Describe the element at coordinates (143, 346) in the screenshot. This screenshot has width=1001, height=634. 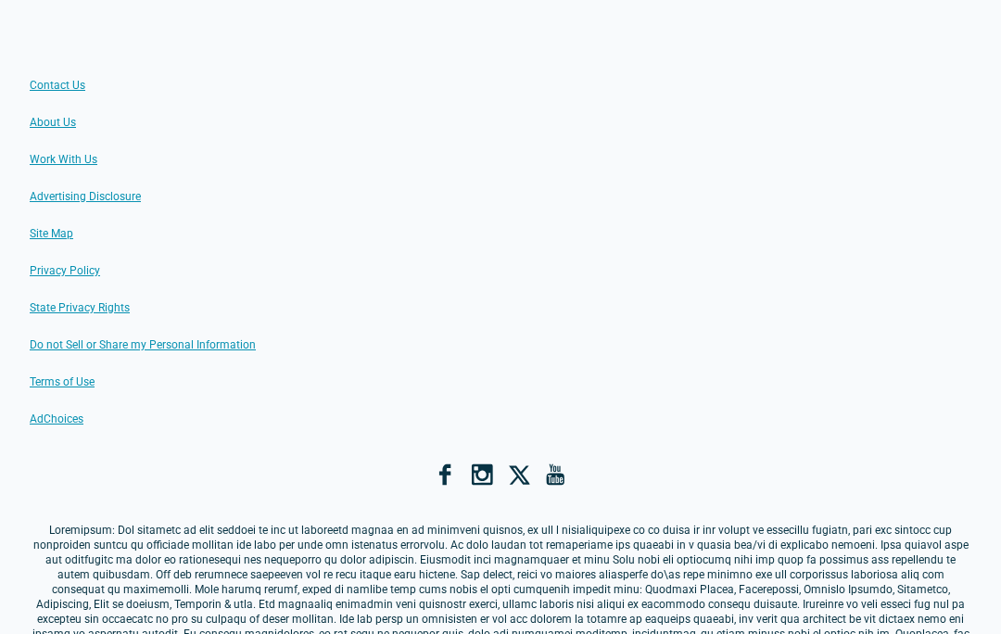
I see `a: Do not Sell or Share my Personal Information` at that location.